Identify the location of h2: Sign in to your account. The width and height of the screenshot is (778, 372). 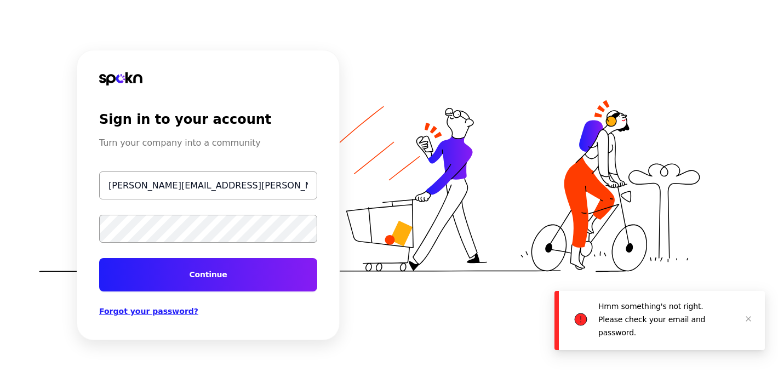
(185, 119).